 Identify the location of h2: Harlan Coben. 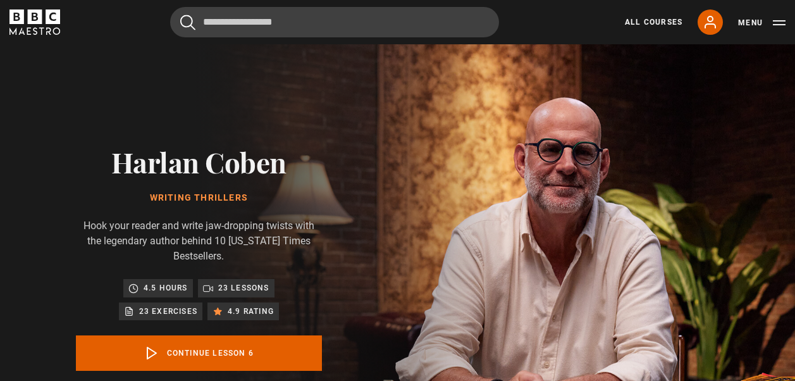
(199, 161).